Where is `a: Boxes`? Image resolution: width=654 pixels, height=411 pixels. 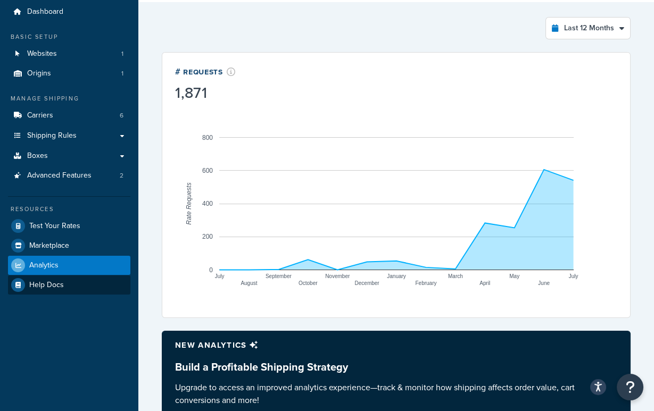 a: Boxes is located at coordinates (69, 156).